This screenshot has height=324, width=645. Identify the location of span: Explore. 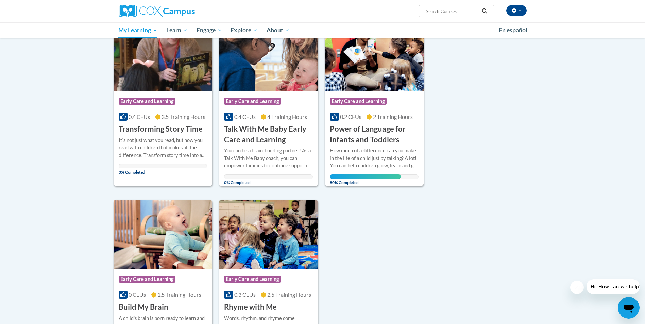
(244, 30).